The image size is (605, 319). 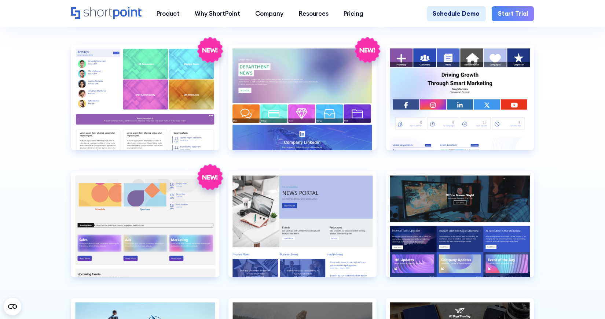 I want to click on a: Product, so click(x=168, y=14).